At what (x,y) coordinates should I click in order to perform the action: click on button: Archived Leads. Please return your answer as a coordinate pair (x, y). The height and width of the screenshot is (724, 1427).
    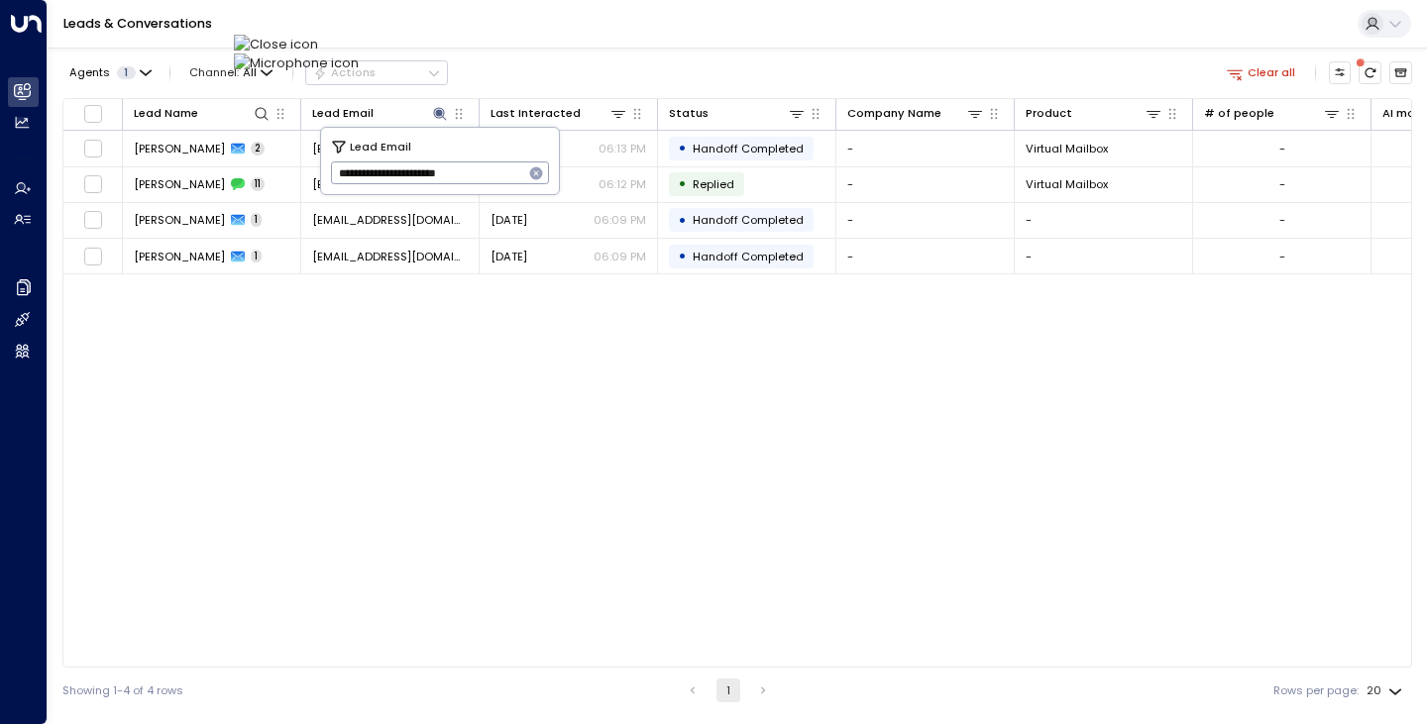
    Looking at the image, I should click on (1400, 72).